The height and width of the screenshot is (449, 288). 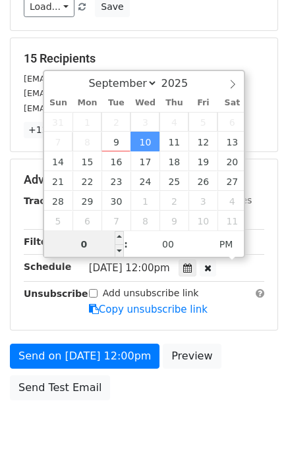 I want to click on h5: Advanced, so click(x=144, y=180).